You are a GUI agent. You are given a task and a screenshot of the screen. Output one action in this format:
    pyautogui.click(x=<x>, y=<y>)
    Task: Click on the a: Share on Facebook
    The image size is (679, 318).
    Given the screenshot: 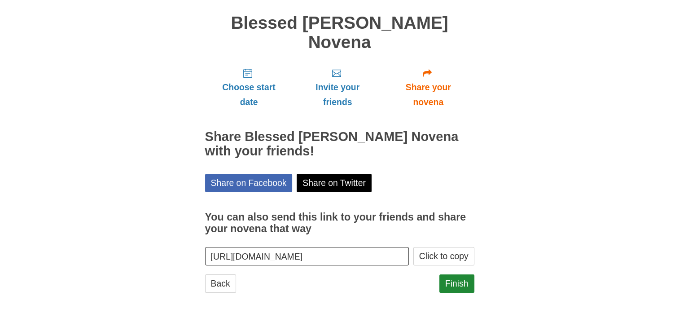 What is the action you would take?
    pyautogui.click(x=249, y=183)
    